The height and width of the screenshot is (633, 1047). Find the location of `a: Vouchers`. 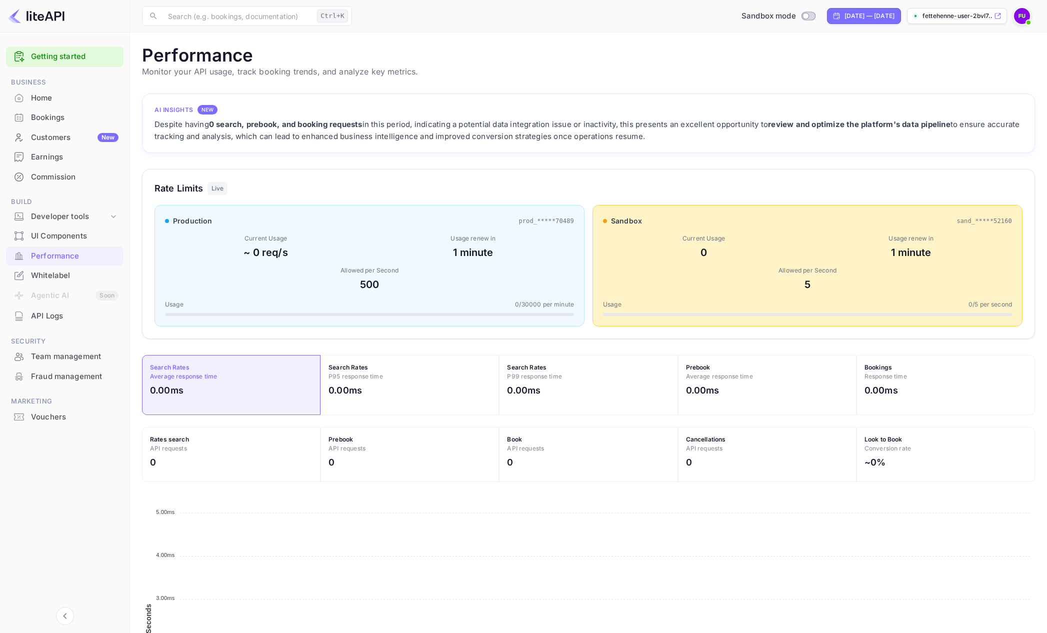

a: Vouchers is located at coordinates (65, 417).